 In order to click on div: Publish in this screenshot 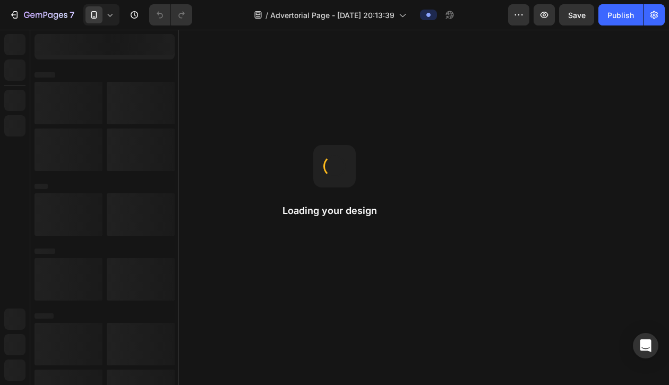, I will do `click(621, 15)`.